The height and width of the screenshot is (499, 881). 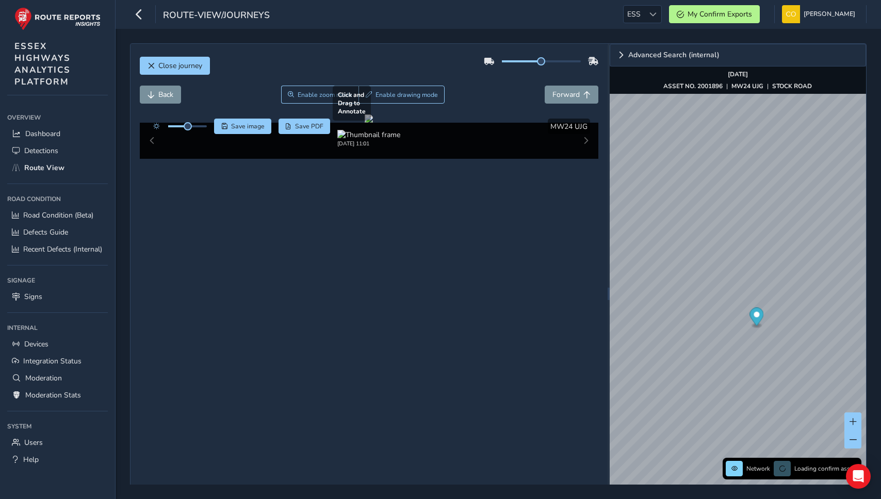 What do you see at coordinates (36, 344) in the screenshot?
I see `span: Devices` at bounding box center [36, 344].